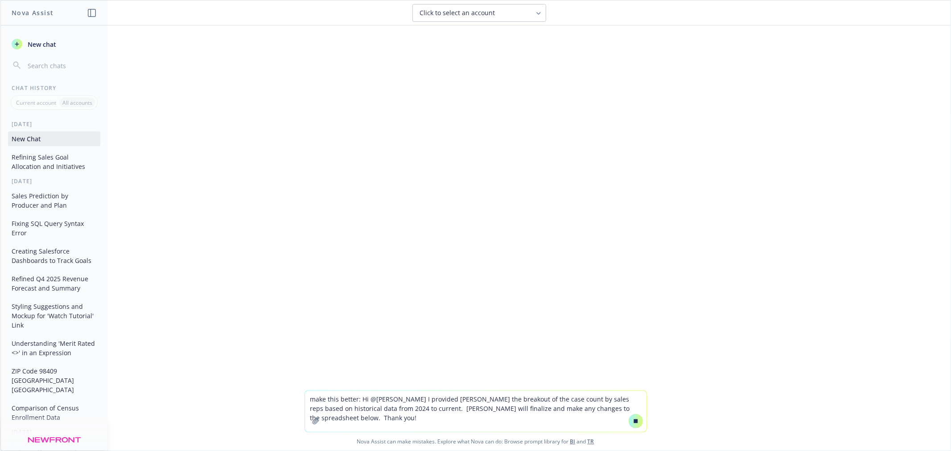  Describe the element at coordinates (54, 256) in the screenshot. I see `button: Creating Salesforce Dashboards to Track Goals` at that location.